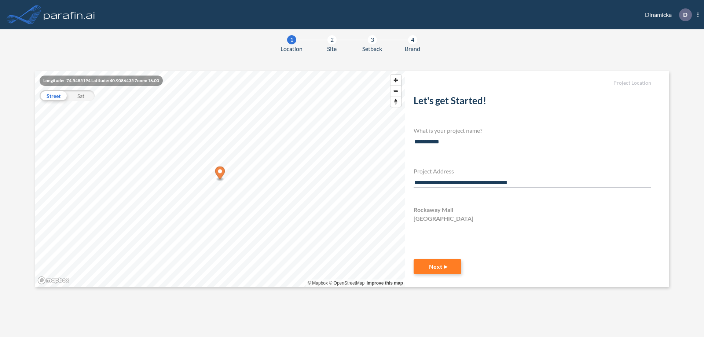  What do you see at coordinates (332, 40) in the screenshot?
I see `div: 2` at bounding box center [332, 40].